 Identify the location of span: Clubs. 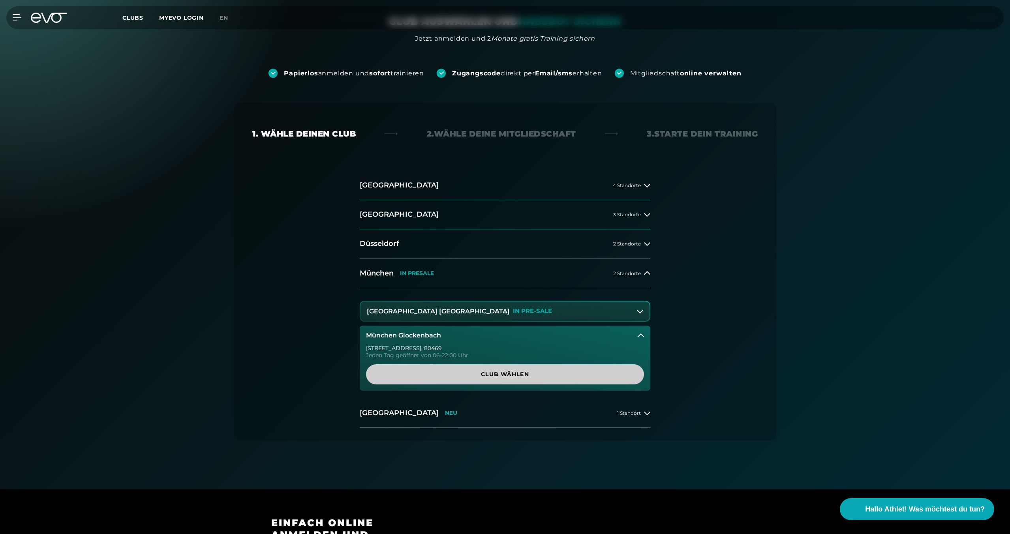
(133, 18).